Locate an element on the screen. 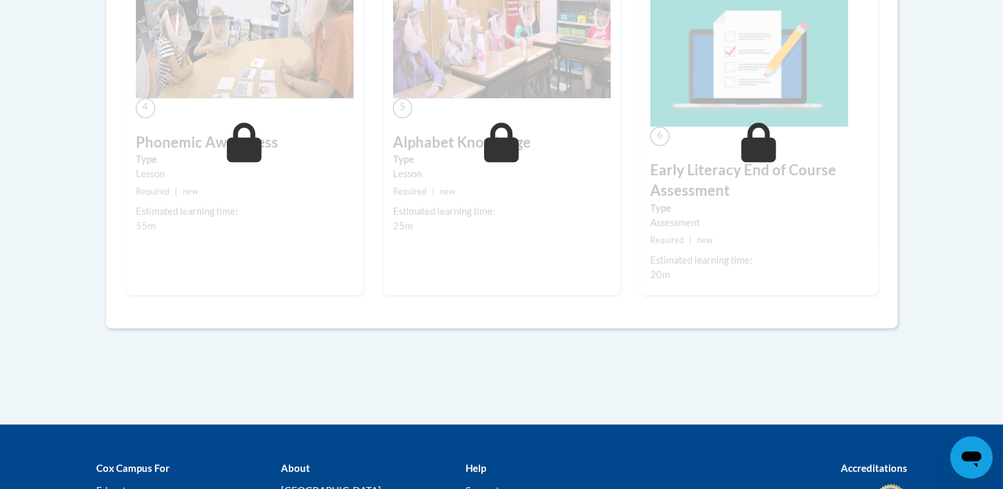  h3: Early Literacy End of Course Assessment is located at coordinates (759, 181).